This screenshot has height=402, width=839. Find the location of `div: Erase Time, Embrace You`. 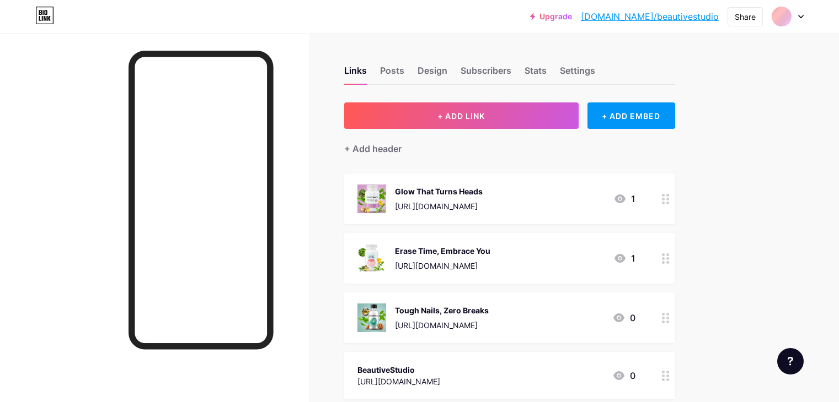

div: Erase Time, Embrace You is located at coordinates (442, 251).